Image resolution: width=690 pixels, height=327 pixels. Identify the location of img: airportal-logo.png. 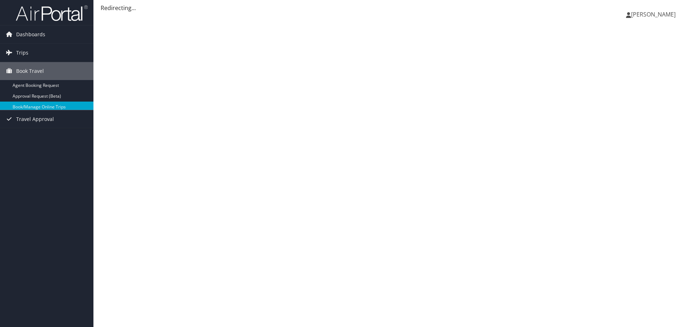
(52, 13).